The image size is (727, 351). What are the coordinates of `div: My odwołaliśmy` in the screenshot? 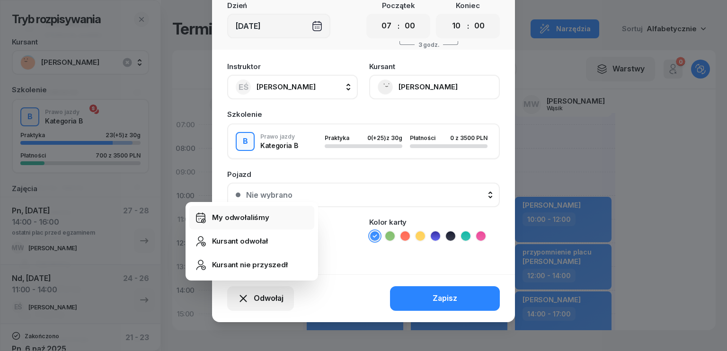 It's located at (240, 218).